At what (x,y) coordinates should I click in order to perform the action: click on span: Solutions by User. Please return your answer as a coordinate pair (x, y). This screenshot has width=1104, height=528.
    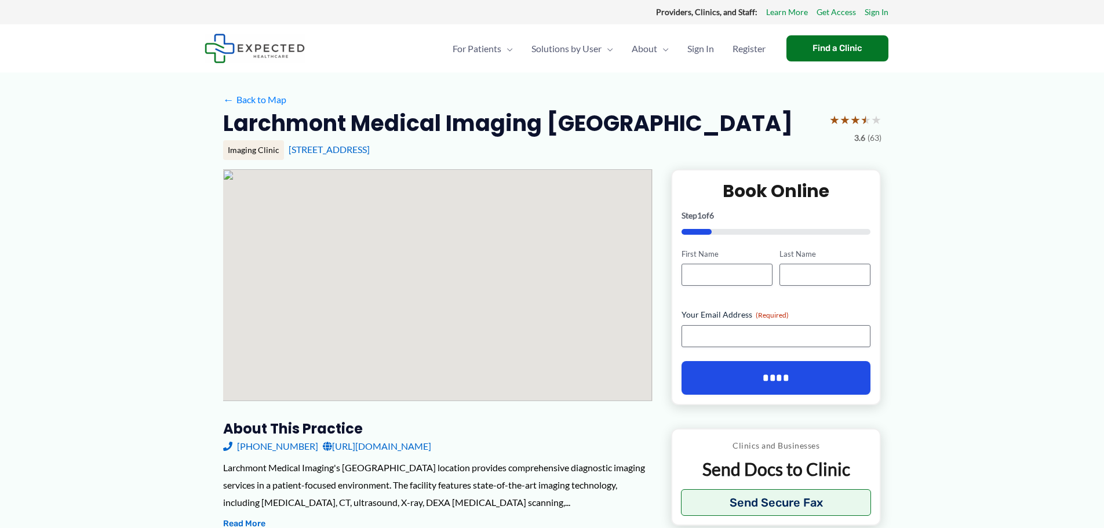
    Looking at the image, I should click on (566, 49).